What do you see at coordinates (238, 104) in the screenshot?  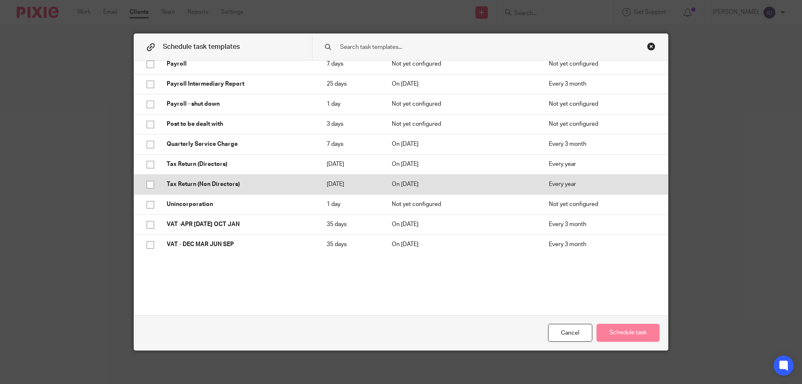 I see `p: Payroll - shut down` at bounding box center [238, 104].